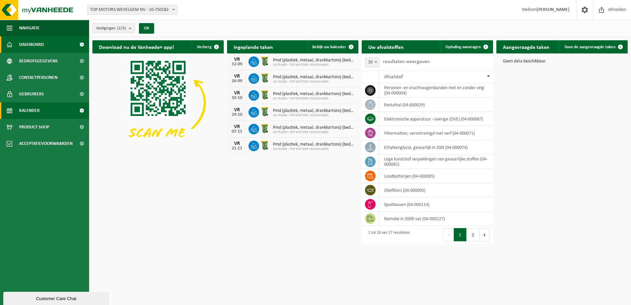 The height and width of the screenshot is (305, 631). What do you see at coordinates (31, 94) in the screenshot?
I see `span: Gebruikers` at bounding box center [31, 94].